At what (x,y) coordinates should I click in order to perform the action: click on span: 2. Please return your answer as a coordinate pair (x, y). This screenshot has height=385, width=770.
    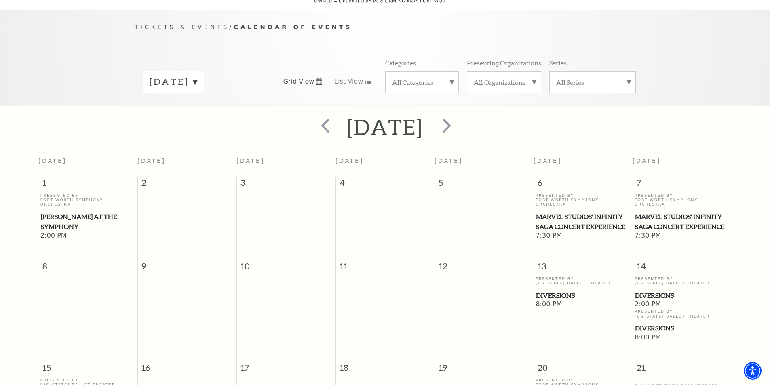
    Looking at the image, I should click on (187, 185).